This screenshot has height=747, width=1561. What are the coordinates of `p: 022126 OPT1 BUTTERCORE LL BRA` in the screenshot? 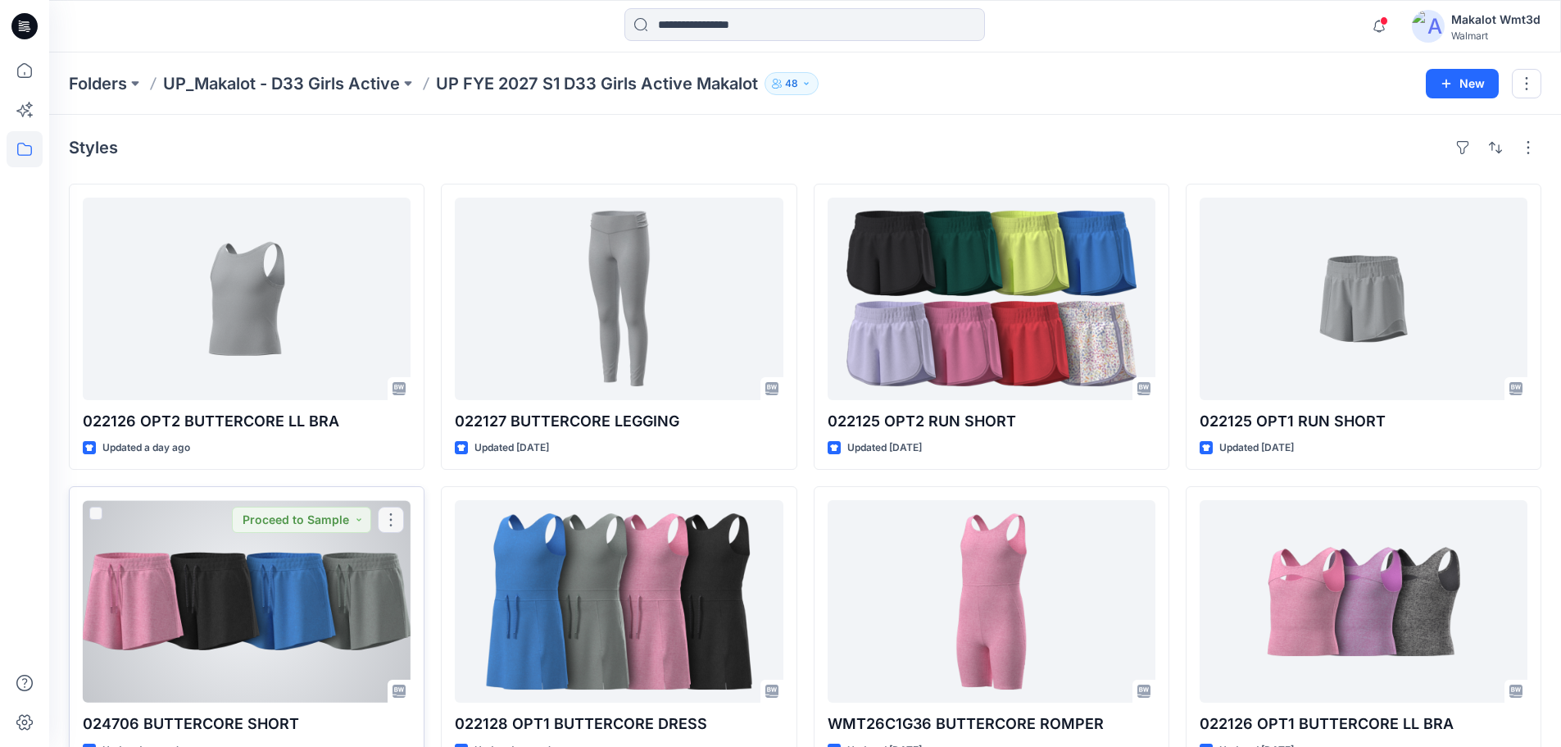 It's located at (1364, 724).